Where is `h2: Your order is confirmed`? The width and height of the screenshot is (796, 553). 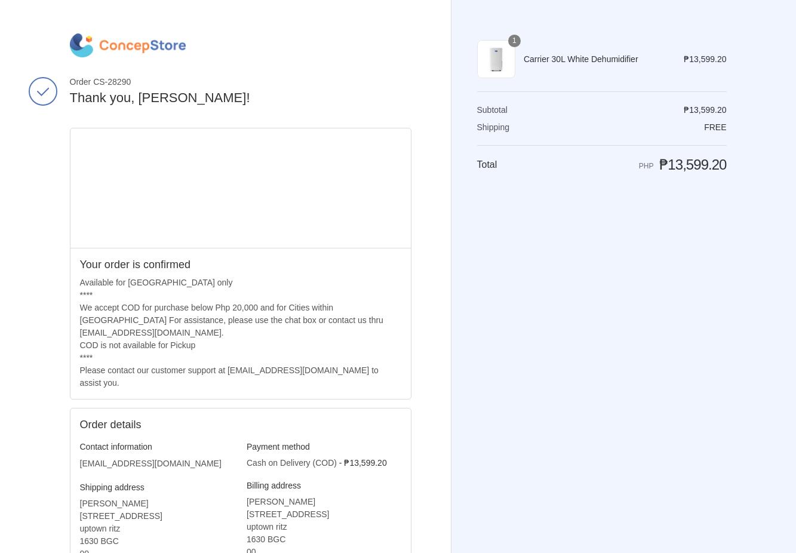 h2: Your order is confirmed is located at coordinates (241, 265).